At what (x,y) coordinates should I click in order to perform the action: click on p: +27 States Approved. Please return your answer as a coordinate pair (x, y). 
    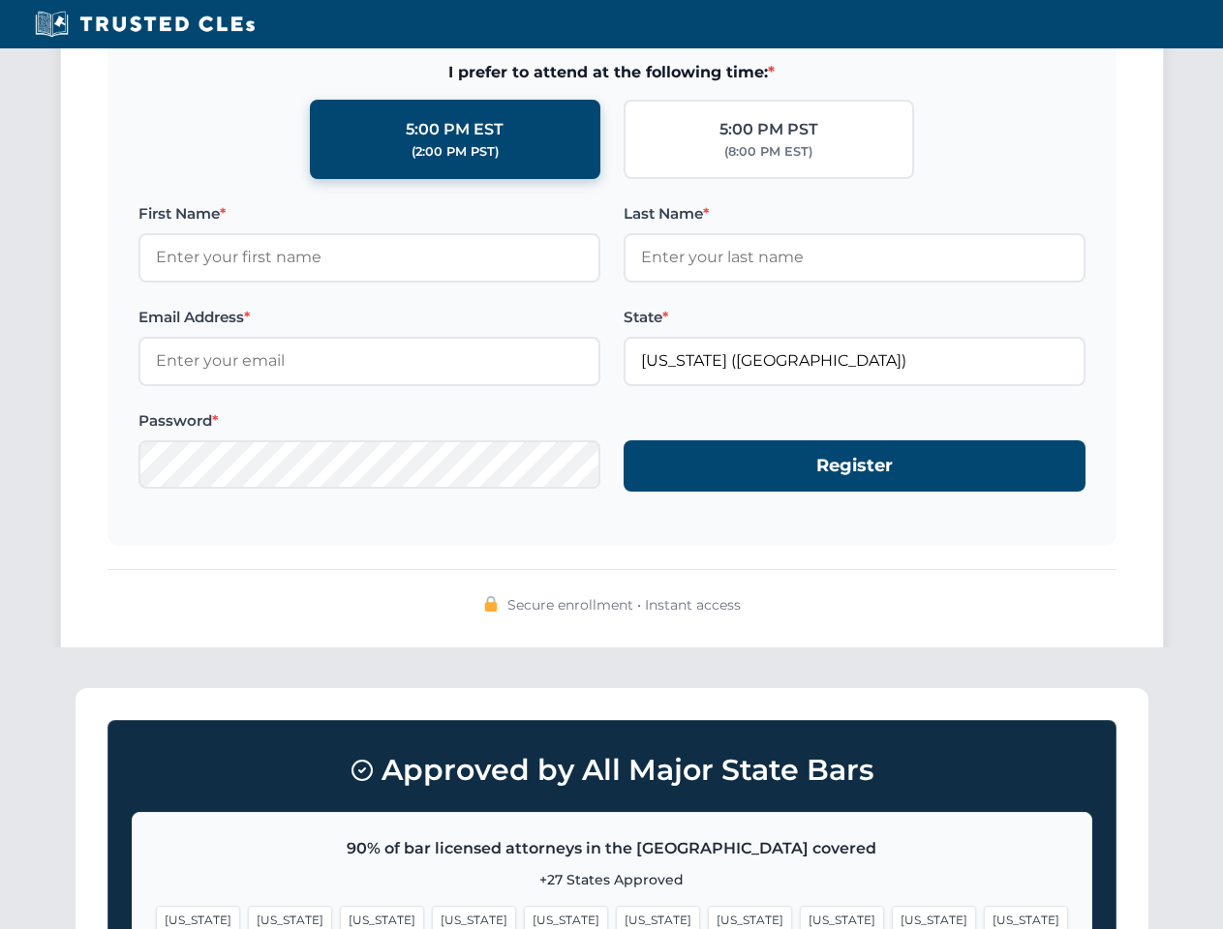
    Looking at the image, I should click on (612, 880).